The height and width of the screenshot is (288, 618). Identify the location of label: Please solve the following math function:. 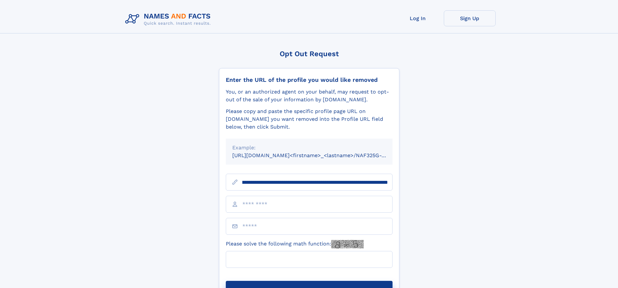
(295, 244).